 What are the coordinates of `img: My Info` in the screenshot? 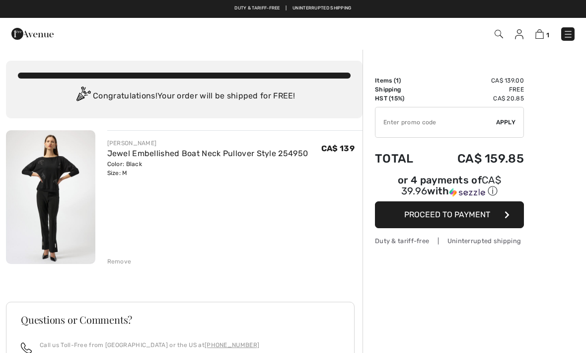 It's located at (519, 34).